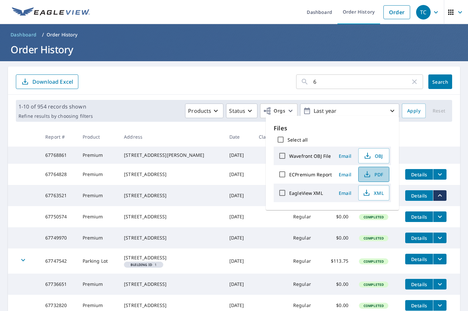 The width and height of the screenshot is (468, 311). What do you see at coordinates (419, 195) in the screenshot?
I see `button: detailsBtn-67763521` at bounding box center [419, 195].